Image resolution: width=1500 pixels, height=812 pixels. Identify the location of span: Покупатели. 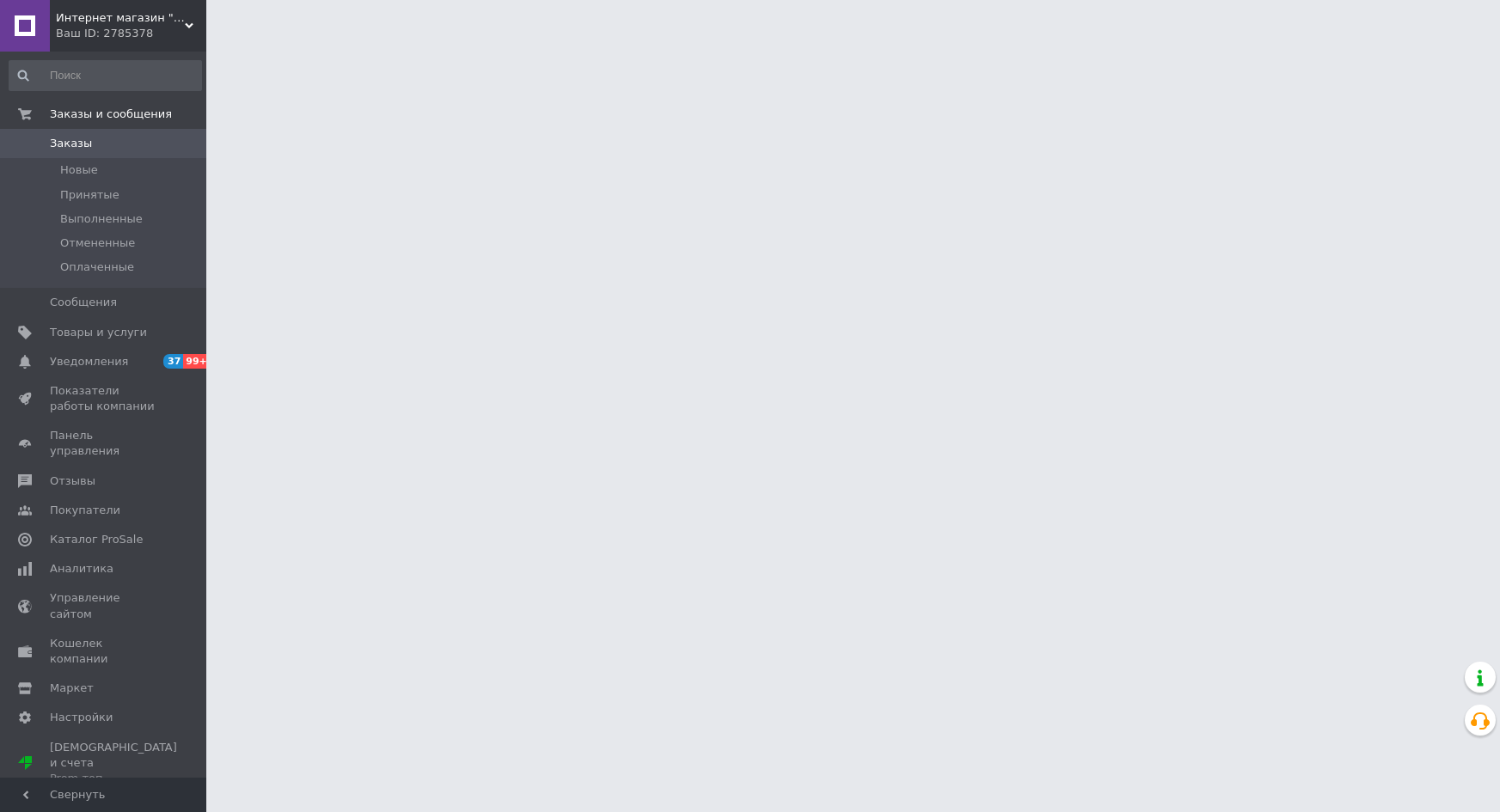
(85, 510).